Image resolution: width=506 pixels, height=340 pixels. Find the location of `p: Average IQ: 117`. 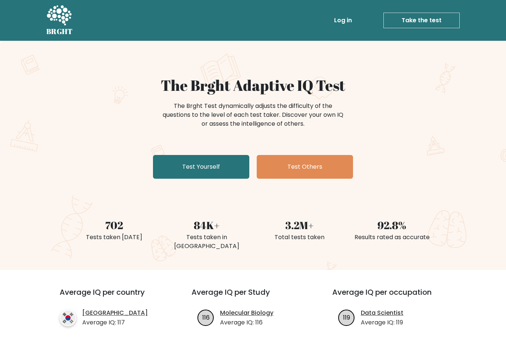

p: Average IQ: 117 is located at coordinates (115, 322).